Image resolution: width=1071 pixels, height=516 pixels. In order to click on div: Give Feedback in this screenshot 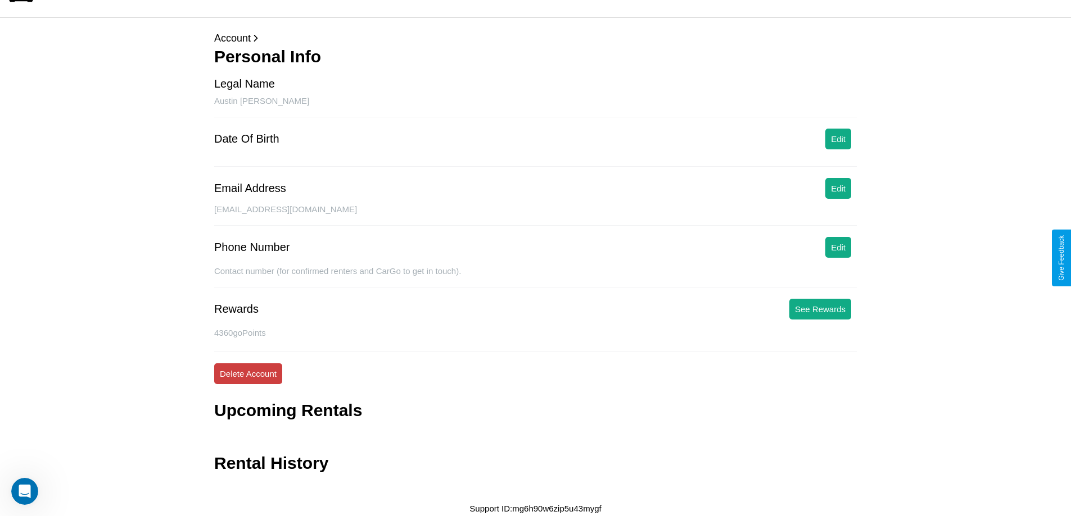, I will do `click(1061, 258)`.